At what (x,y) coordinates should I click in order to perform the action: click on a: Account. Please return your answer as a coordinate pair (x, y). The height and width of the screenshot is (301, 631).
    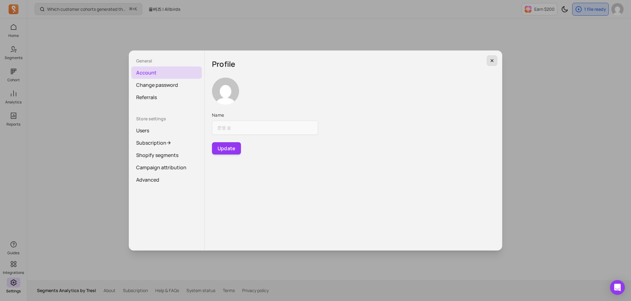
    Looking at the image, I should click on (166, 73).